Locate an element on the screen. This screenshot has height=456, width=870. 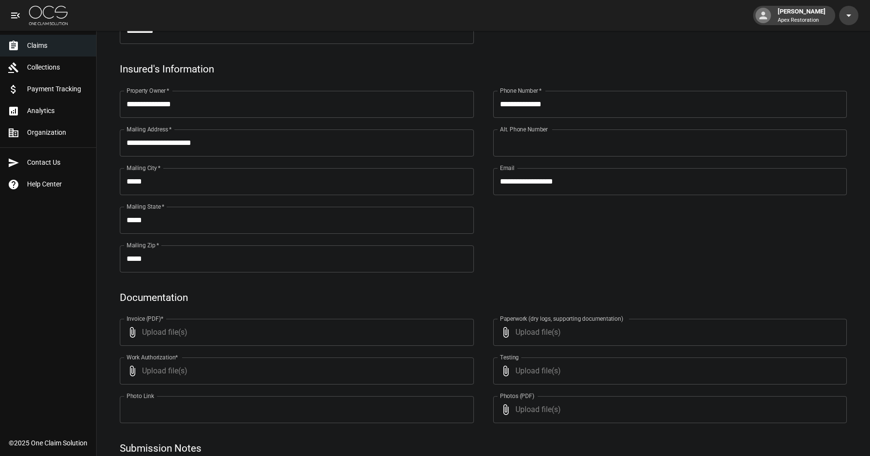
span: Payment Tracking is located at coordinates (57, 89).